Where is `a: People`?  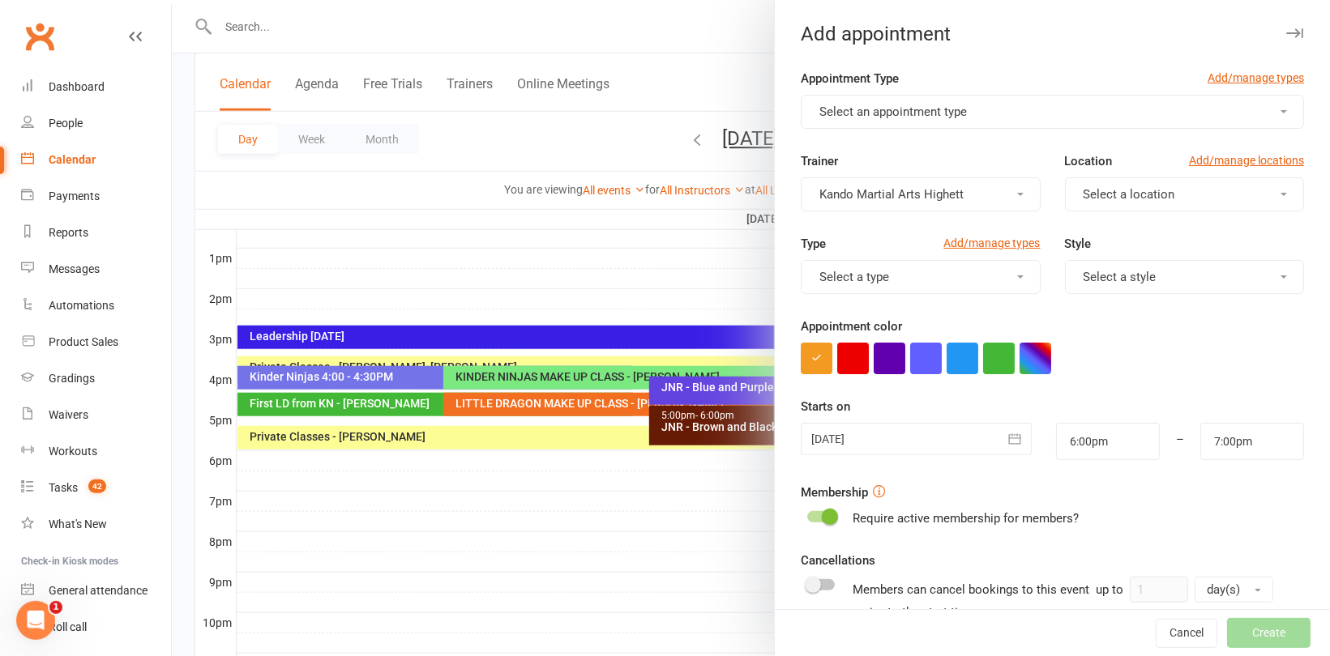 a: People is located at coordinates (96, 123).